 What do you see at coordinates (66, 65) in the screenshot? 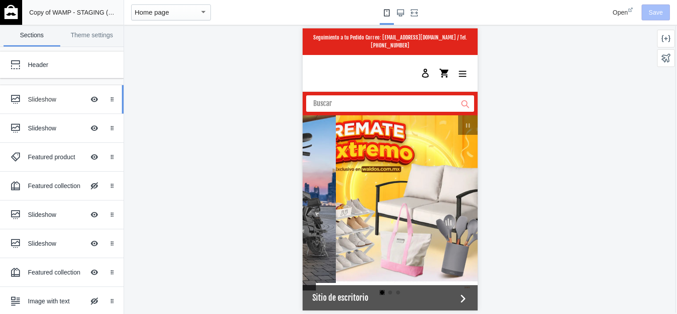
I see `div: Header` at bounding box center [66, 65].